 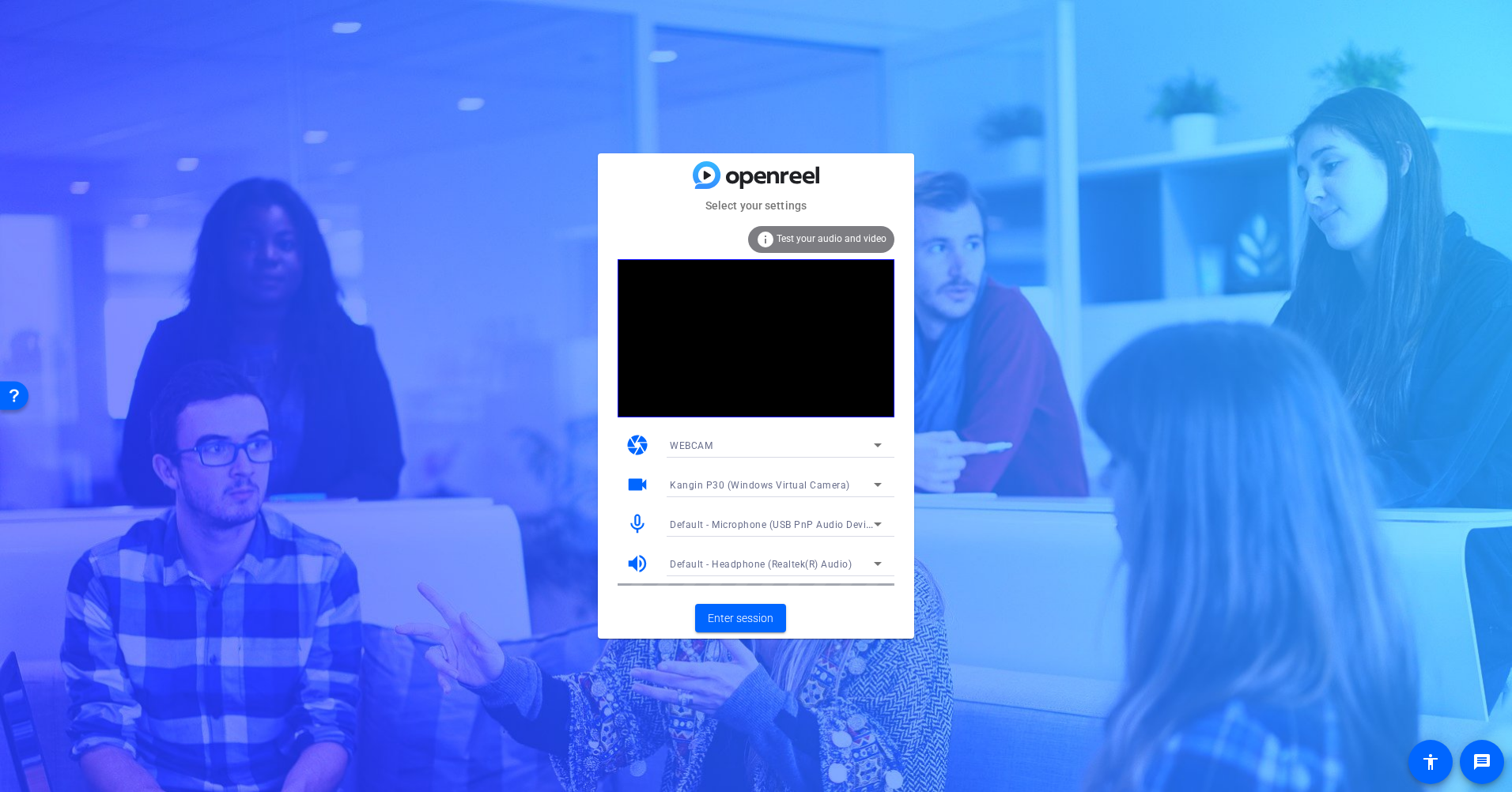 I want to click on img: blue-gradient.svg, so click(x=756, y=175).